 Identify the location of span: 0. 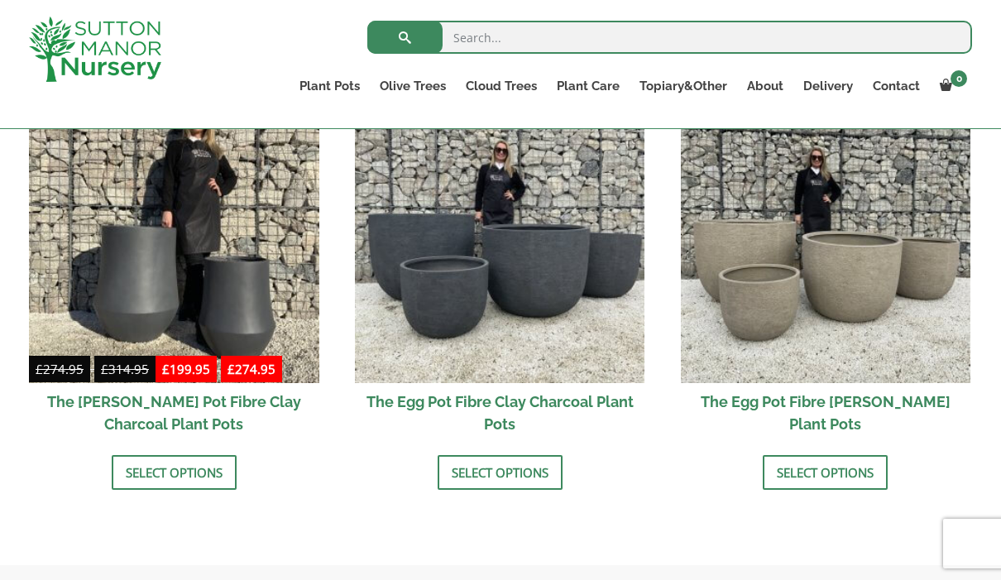
(959, 79).